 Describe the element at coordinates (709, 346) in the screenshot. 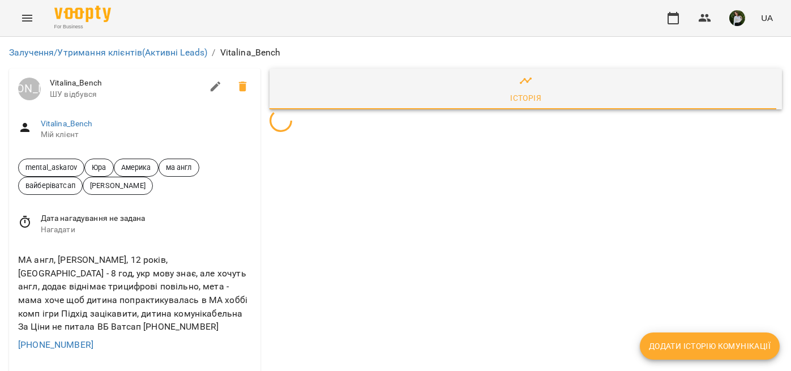

I see `button: Додати історію комунікації` at that location.